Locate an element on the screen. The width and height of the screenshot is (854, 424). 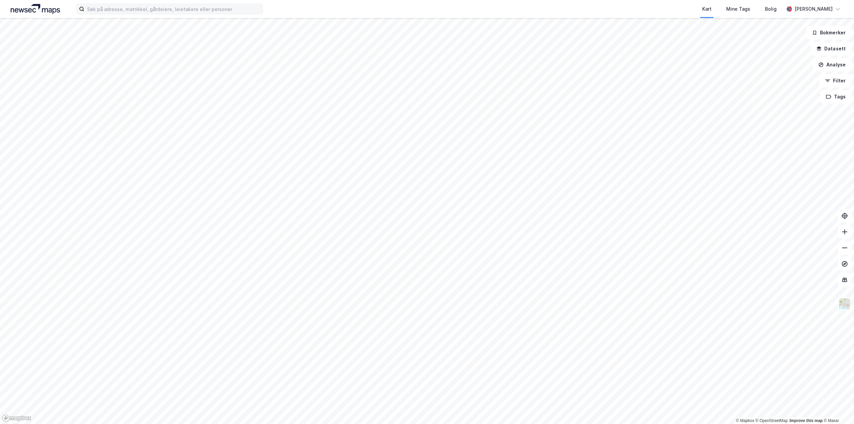
img: logo.a4113a55bc3d86da70a041830d287a7e.svg is located at coordinates (35, 9).